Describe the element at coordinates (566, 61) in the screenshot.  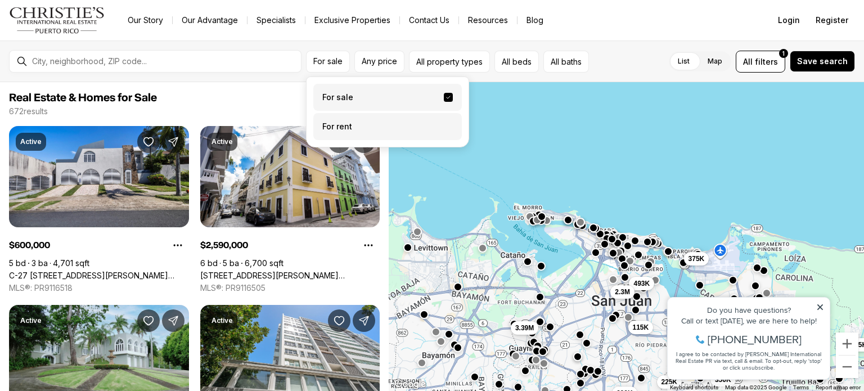
I see `button: All baths` at that location.